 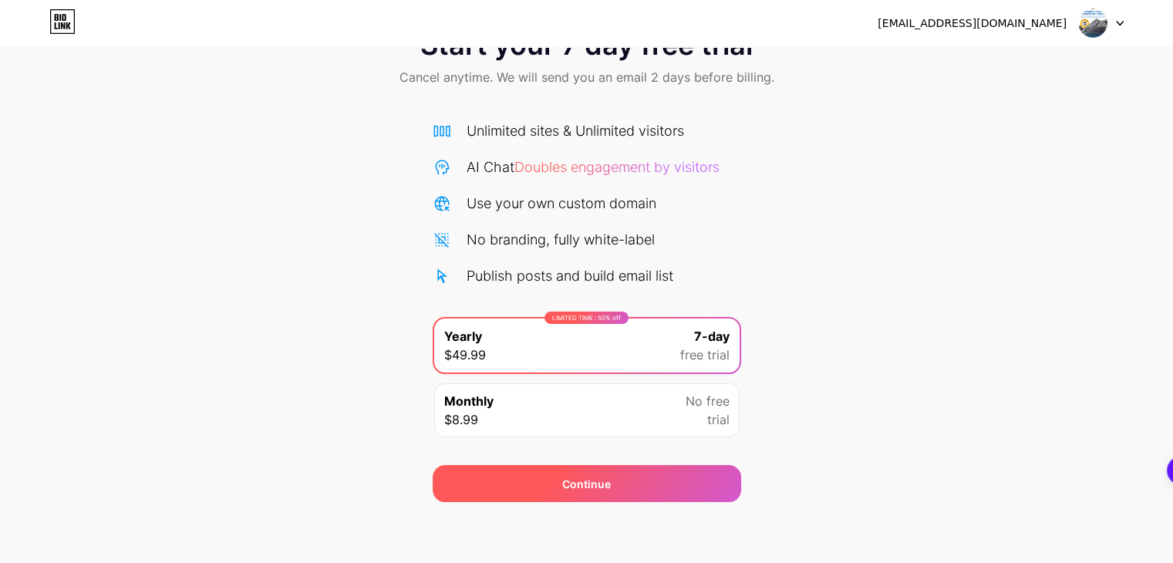 What do you see at coordinates (1093, 23) in the screenshot?
I see `img: solarfourgoodsbc` at bounding box center [1093, 23].